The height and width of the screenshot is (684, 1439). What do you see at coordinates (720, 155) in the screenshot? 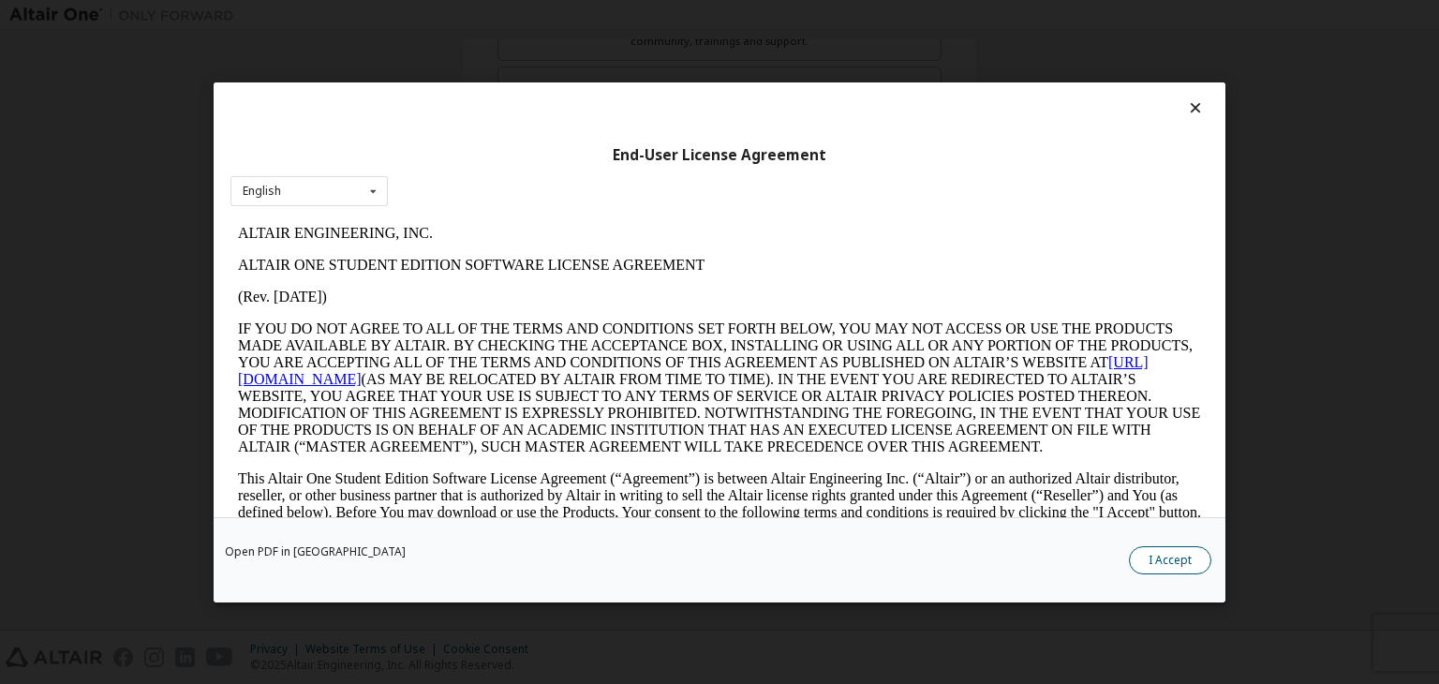
I see `div: End-User License Agreement` at bounding box center [720, 155].